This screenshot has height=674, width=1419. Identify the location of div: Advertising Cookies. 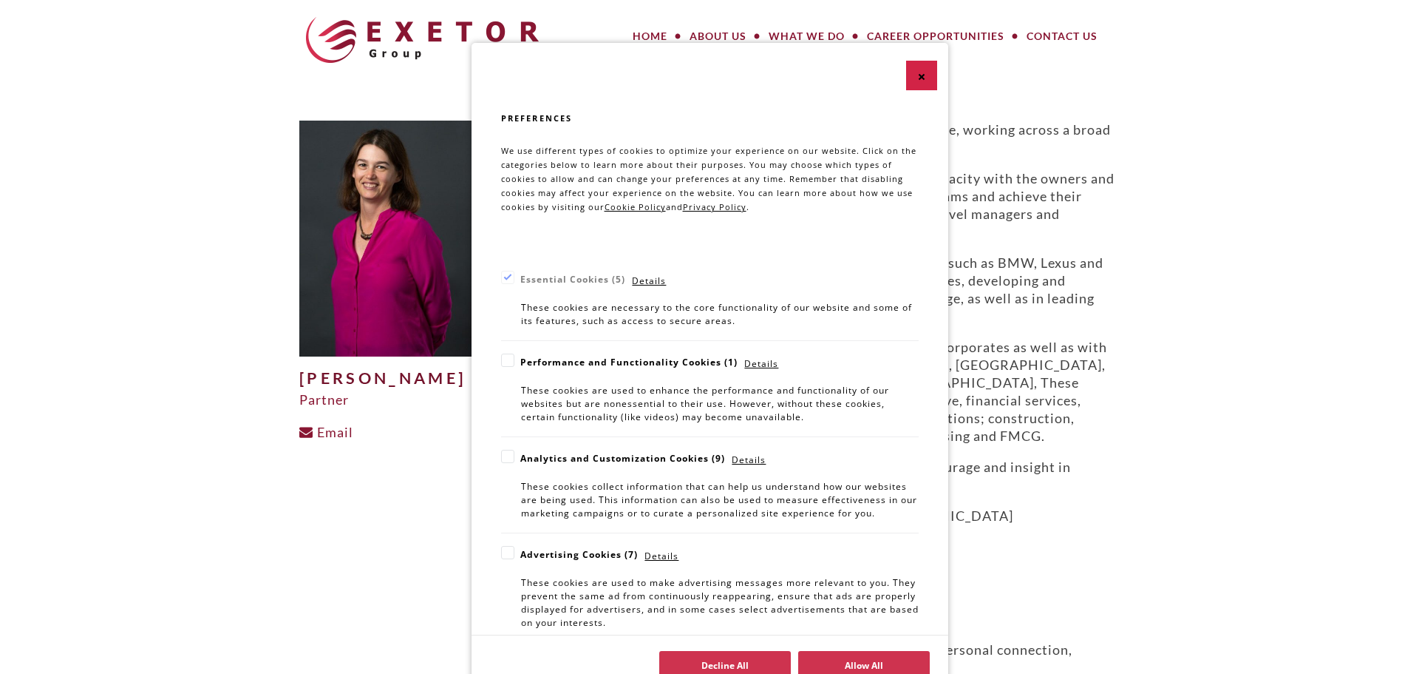
(580, 554).